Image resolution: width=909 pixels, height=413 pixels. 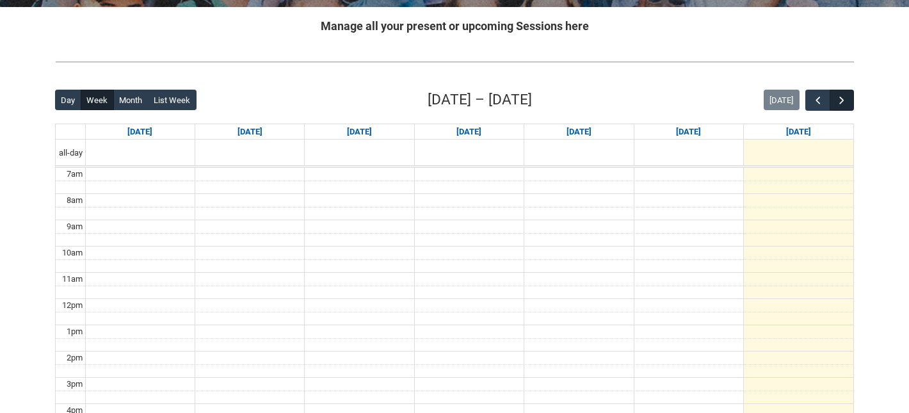 I want to click on div: 7am, so click(x=74, y=174).